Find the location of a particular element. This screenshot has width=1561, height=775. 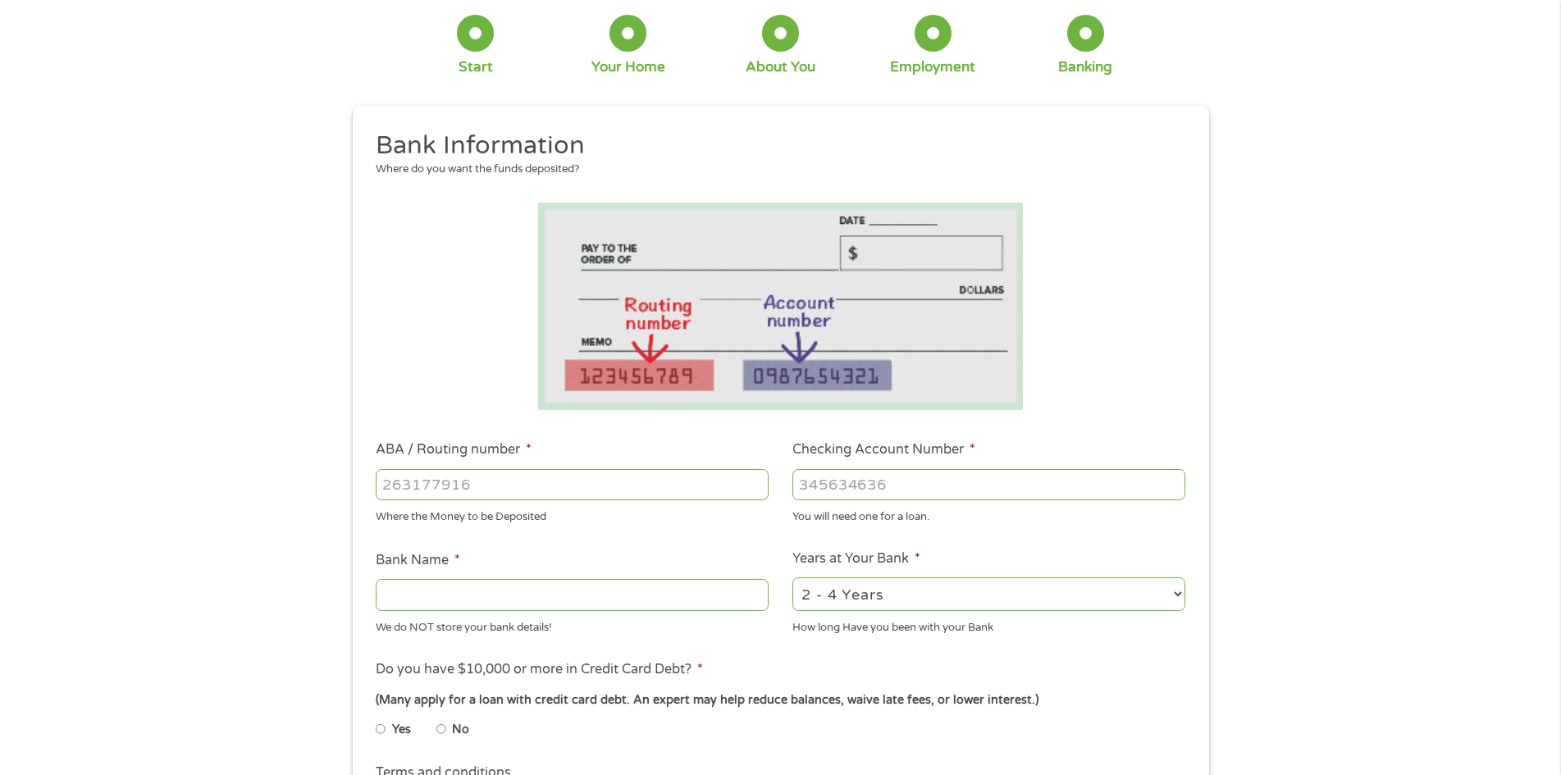

div: Your Home is located at coordinates (628, 67).